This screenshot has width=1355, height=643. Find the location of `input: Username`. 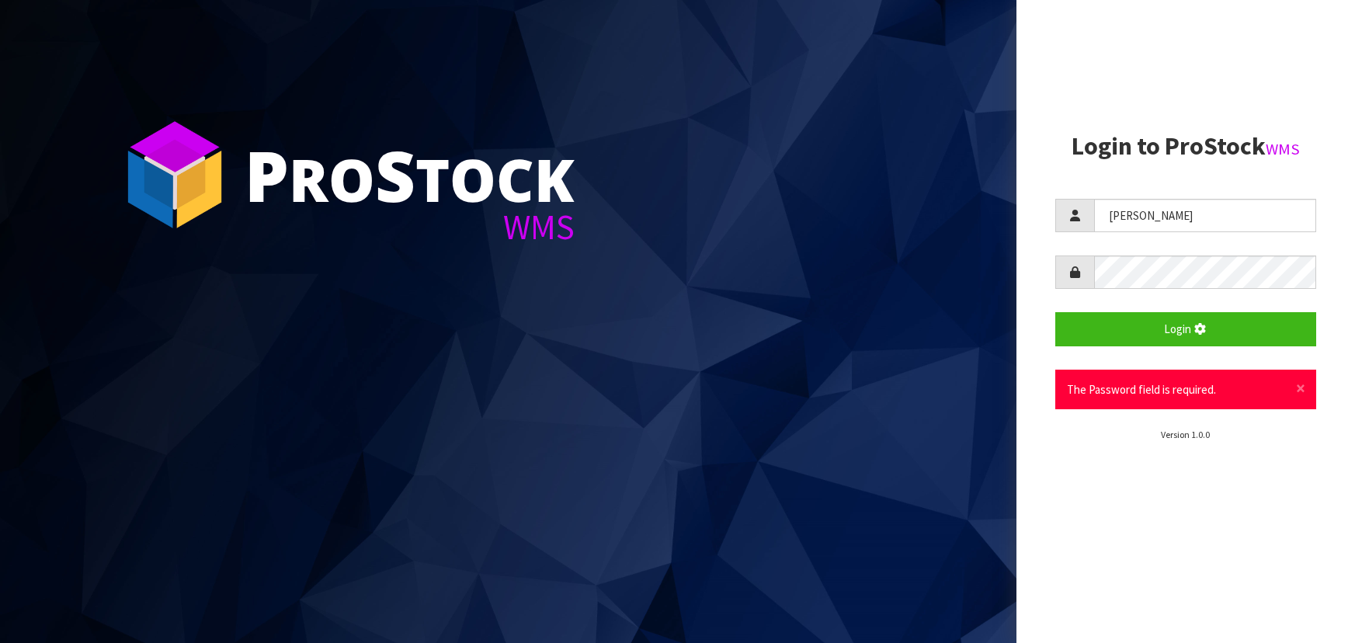

input: Username is located at coordinates (1205, 215).